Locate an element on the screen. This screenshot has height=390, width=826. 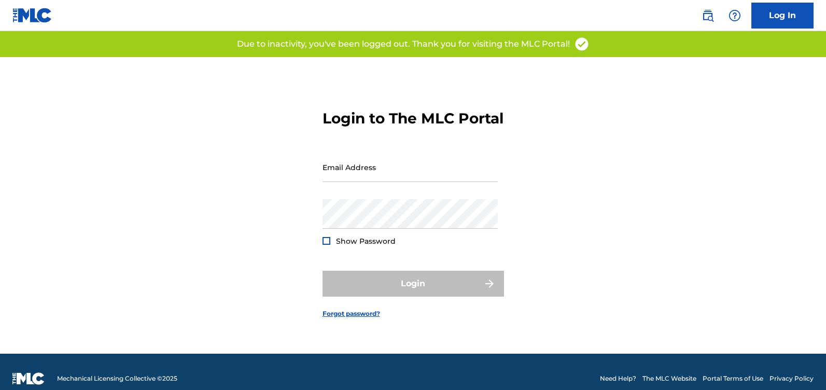
p: Due to inactivity, you've been logged out. Thank you for visiting the MLC Portal! is located at coordinates (403, 44).